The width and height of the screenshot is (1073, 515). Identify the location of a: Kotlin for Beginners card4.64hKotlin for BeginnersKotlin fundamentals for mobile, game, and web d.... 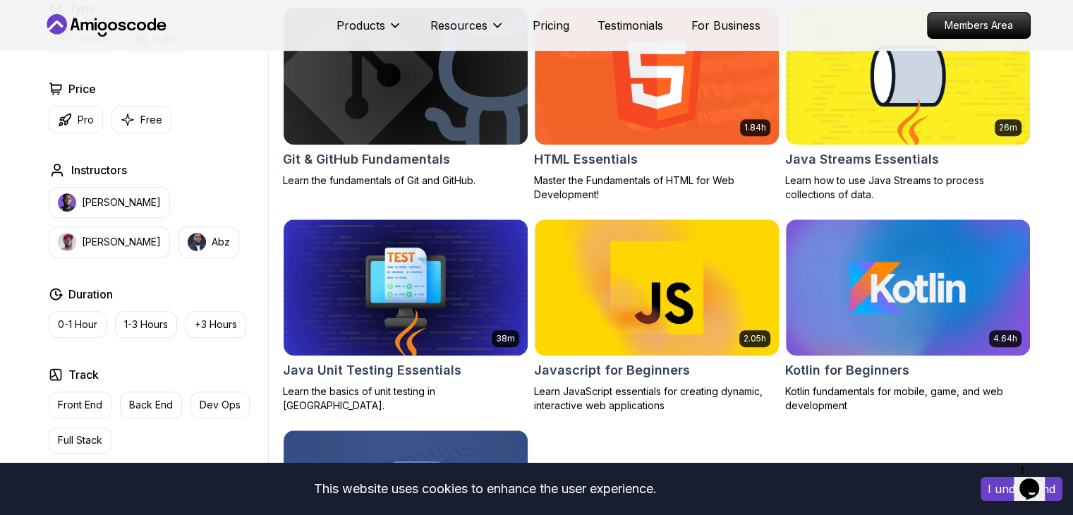
(908, 316).